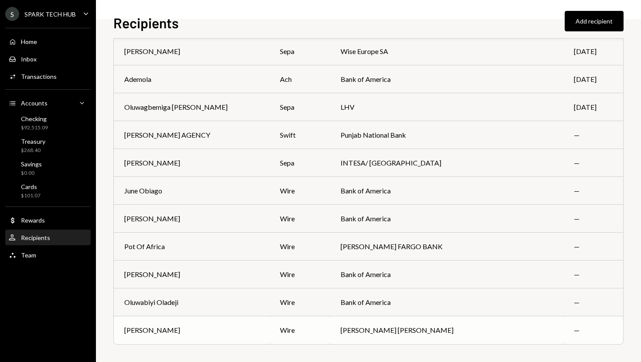 The height and width of the screenshot is (362, 641). What do you see at coordinates (33, 150) in the screenshot?
I see `div: $268.40` at bounding box center [33, 150].